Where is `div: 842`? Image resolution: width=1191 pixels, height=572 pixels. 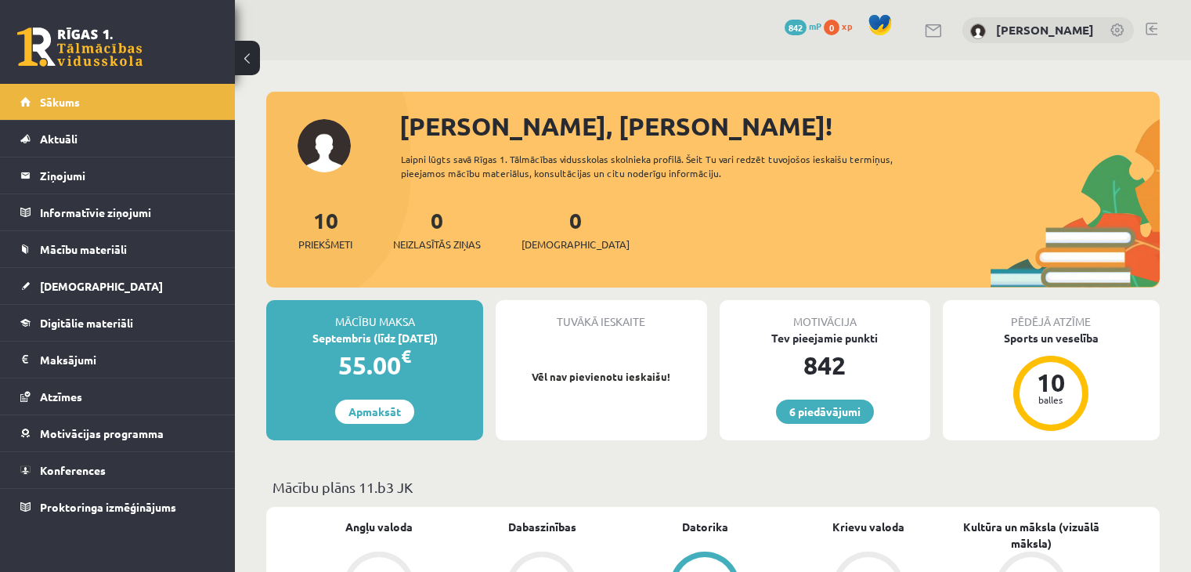 div: 842 is located at coordinates (825, 365).